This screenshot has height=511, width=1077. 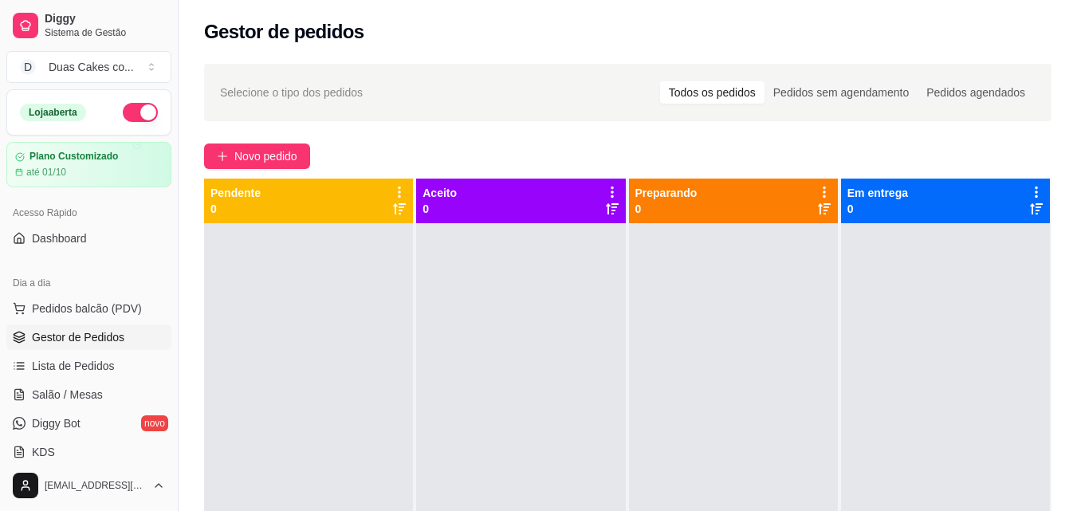 I want to click on button: Select a team, so click(x=88, y=67).